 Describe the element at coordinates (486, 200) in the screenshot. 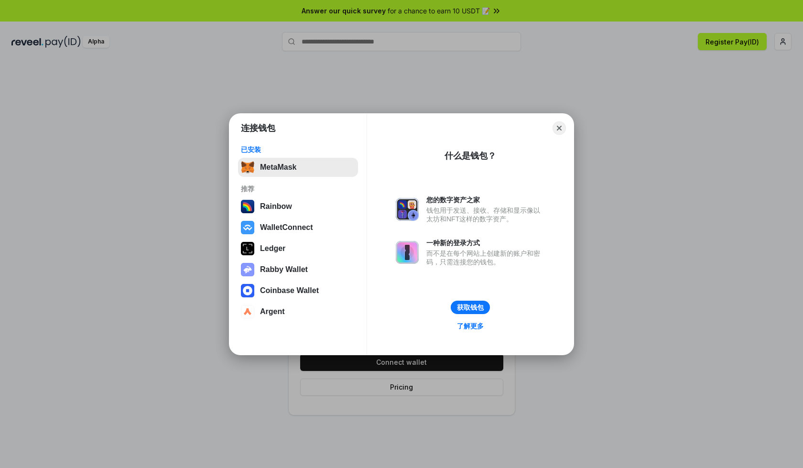

I see `div: 您的数字资产之家` at that location.